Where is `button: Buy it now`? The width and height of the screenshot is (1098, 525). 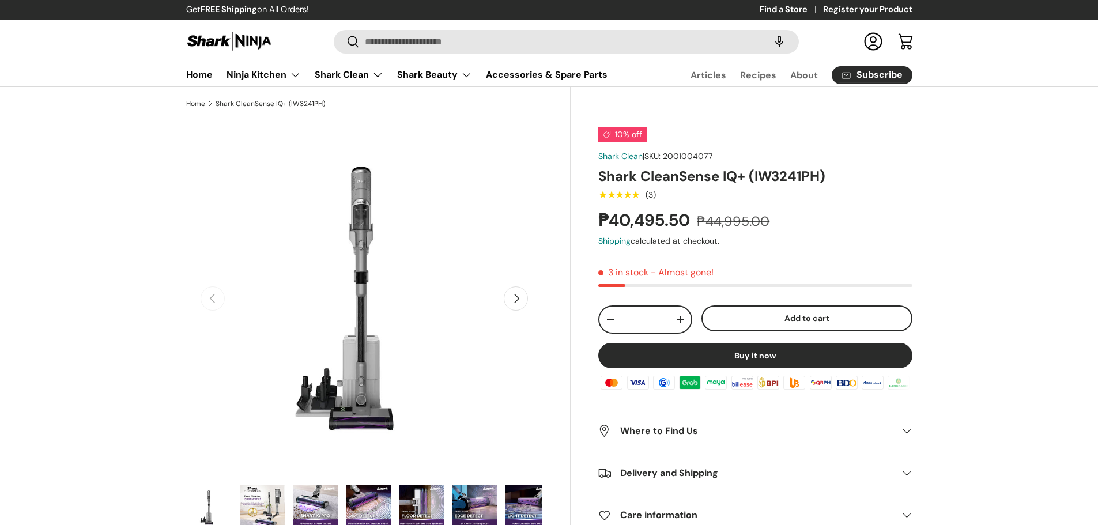
button: Buy it now is located at coordinates (755, 356).